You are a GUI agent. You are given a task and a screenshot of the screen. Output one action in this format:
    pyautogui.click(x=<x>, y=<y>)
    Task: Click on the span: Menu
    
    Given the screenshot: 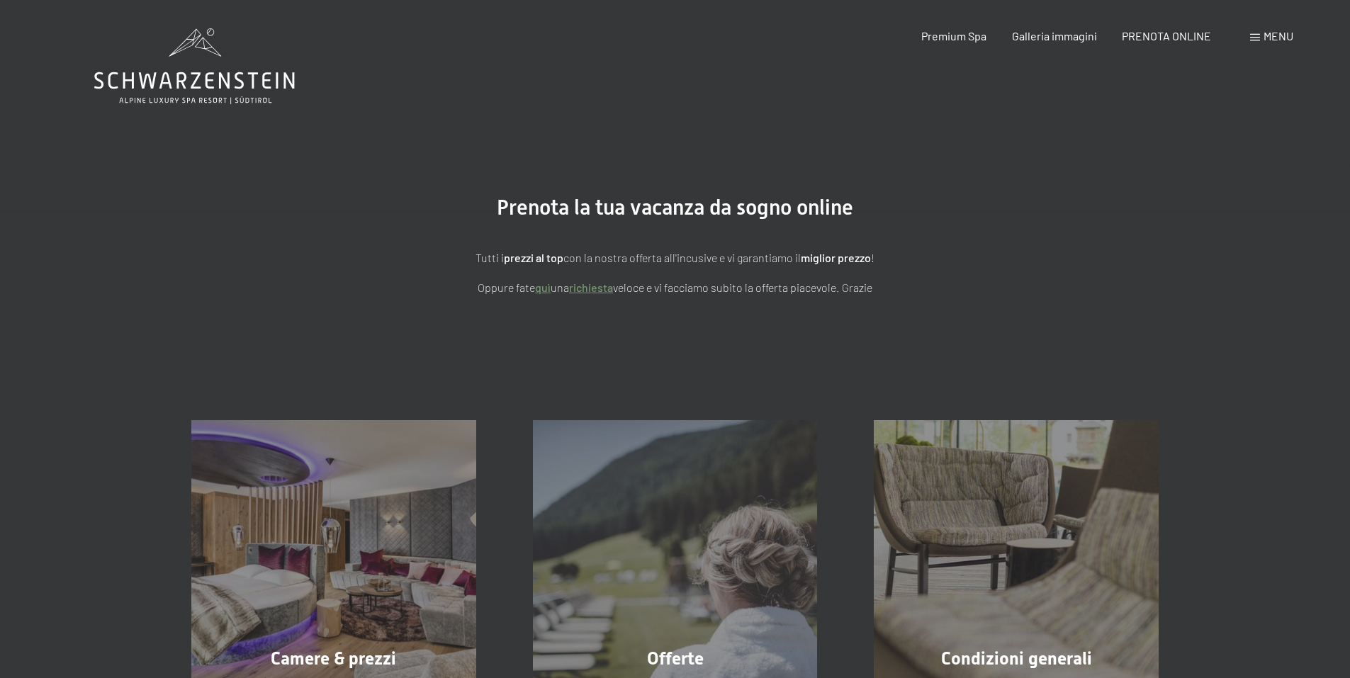 What is the action you would take?
    pyautogui.click(x=1278, y=35)
    